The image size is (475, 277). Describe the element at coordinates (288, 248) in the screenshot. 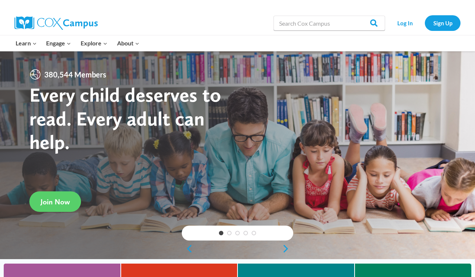

I see `a: next` at that location.